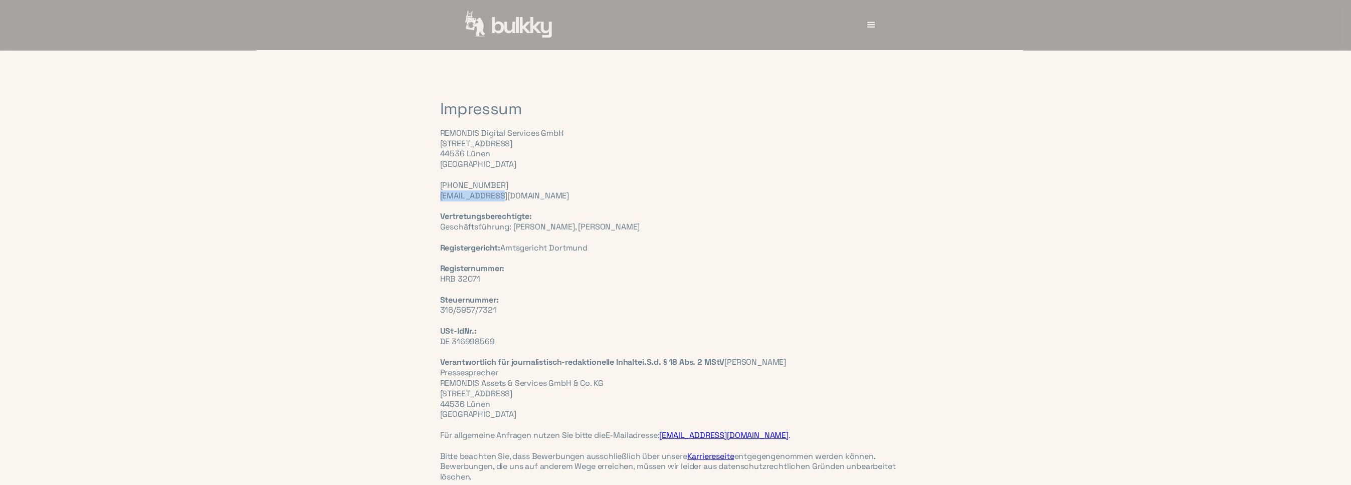  I want to click on a: Karriereseite, so click(711, 456).